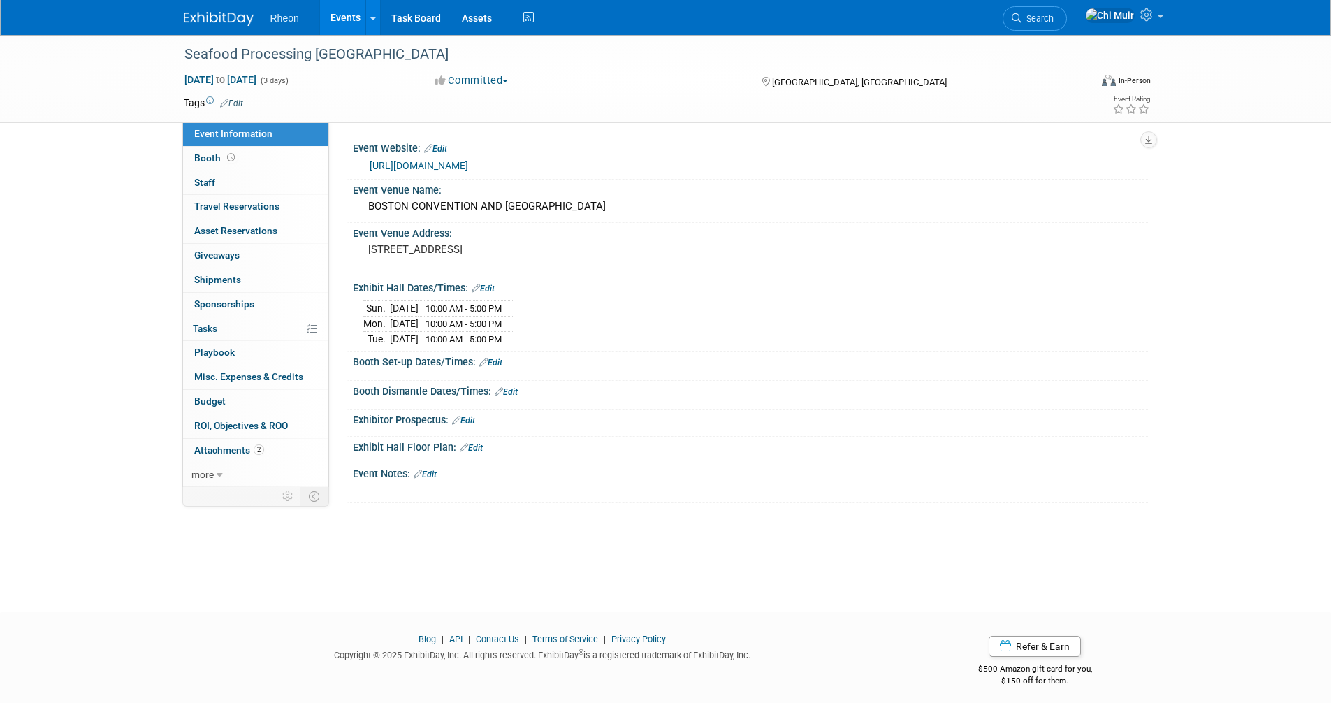  Describe the element at coordinates (241, 425) in the screenshot. I see `span: ROI, Objectives & ROO` at that location.